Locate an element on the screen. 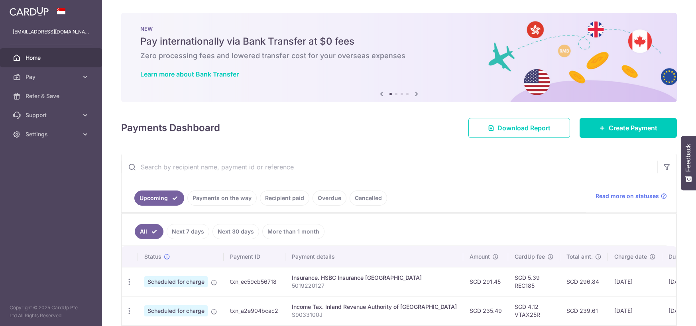  p: 5019220127 is located at coordinates (374, 286).